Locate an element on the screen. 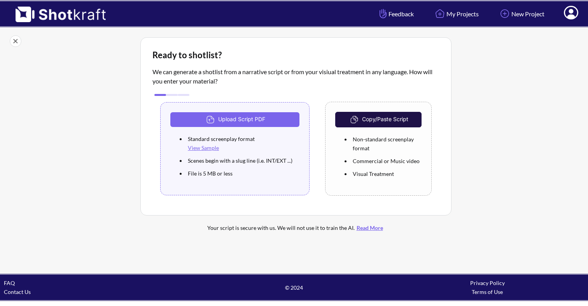 This screenshot has width=588, height=306. span: © 2024 is located at coordinates (293, 288).